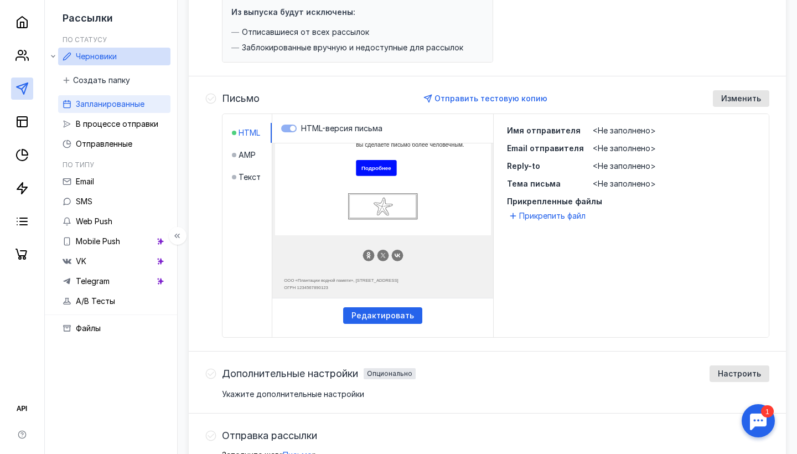  Describe the element at coordinates (84, 201) in the screenshot. I see `span: SMS` at that location.